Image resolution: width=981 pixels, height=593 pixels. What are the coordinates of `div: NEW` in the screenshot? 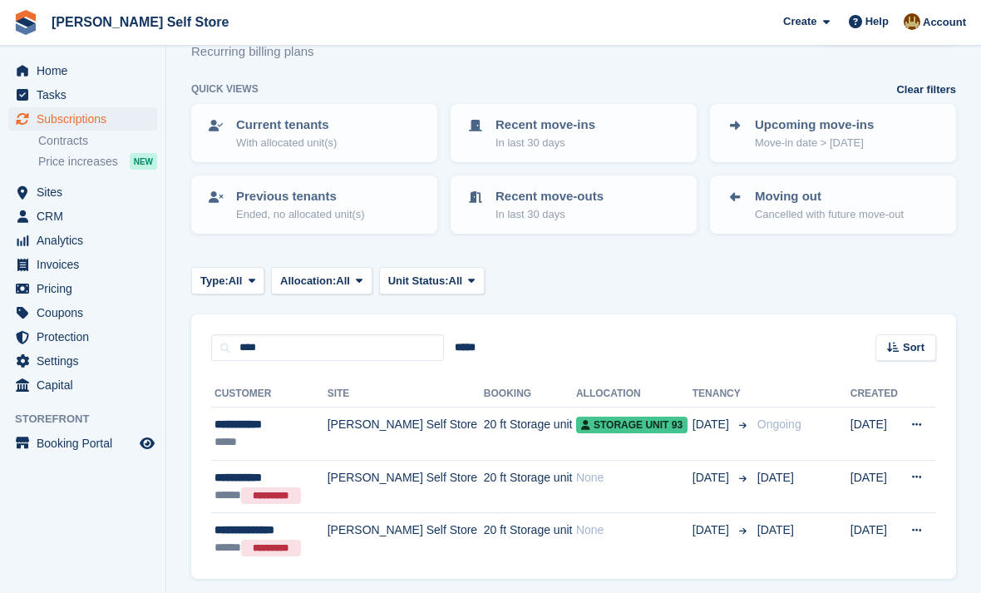 It's located at (143, 161).